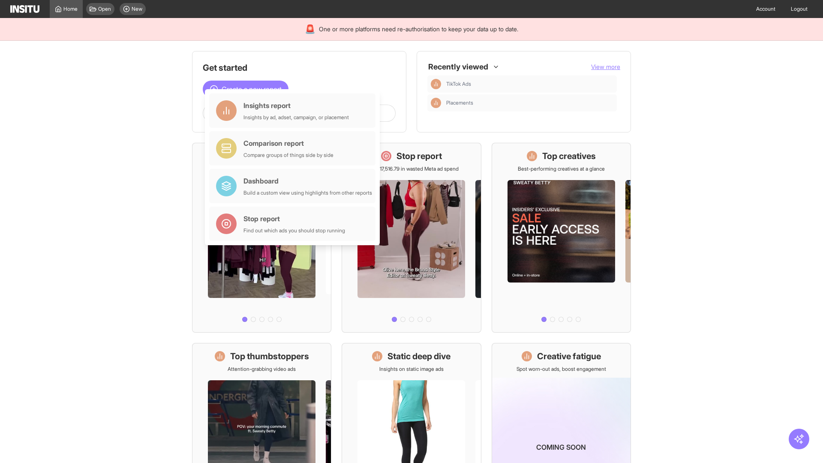  I want to click on p: Insights on static image ads, so click(411, 369).